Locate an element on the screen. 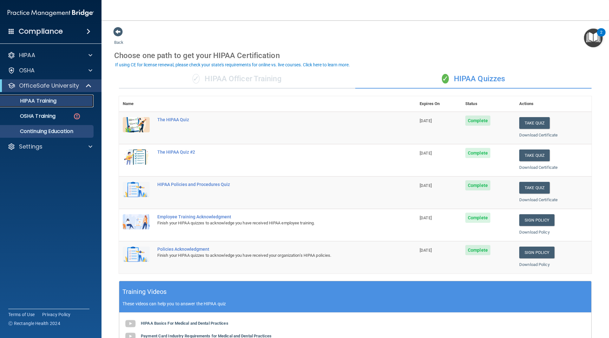  p: These videos can help you to answer the HIPAA quiz is located at coordinates (355, 304).